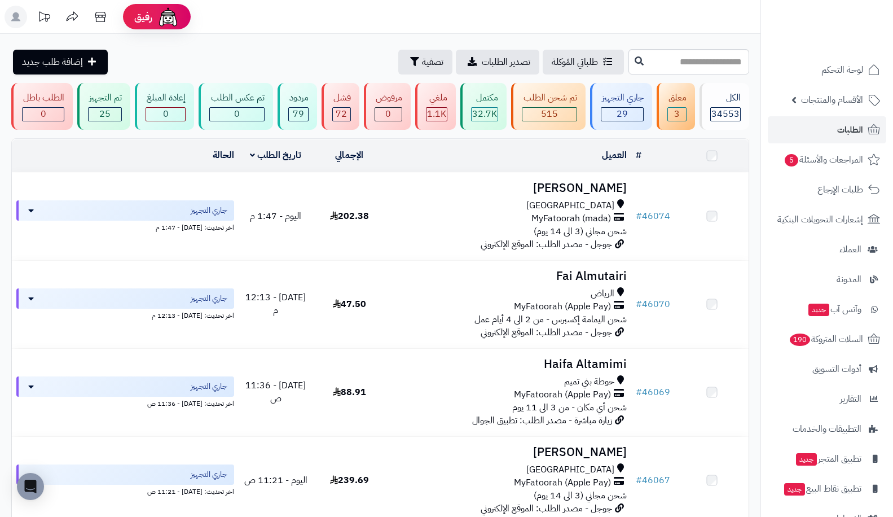  What do you see at coordinates (827, 369) in the screenshot?
I see `a: أدوات التسويق` at bounding box center [827, 369].